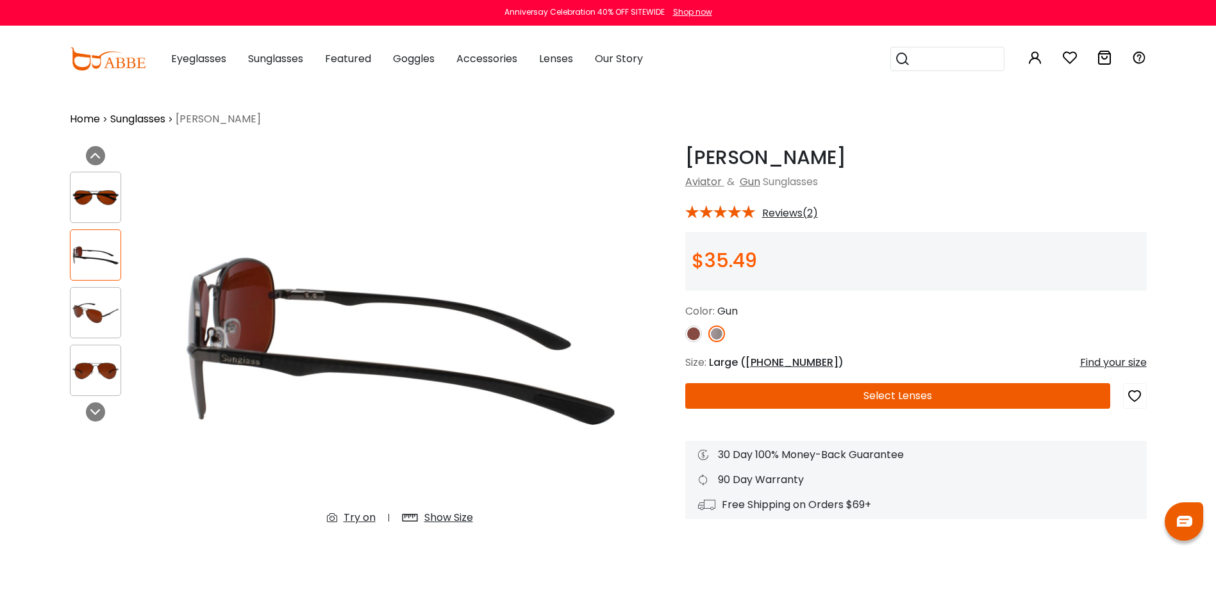  What do you see at coordinates (199, 58) in the screenshot?
I see `span: Eyeglasses` at bounding box center [199, 58].